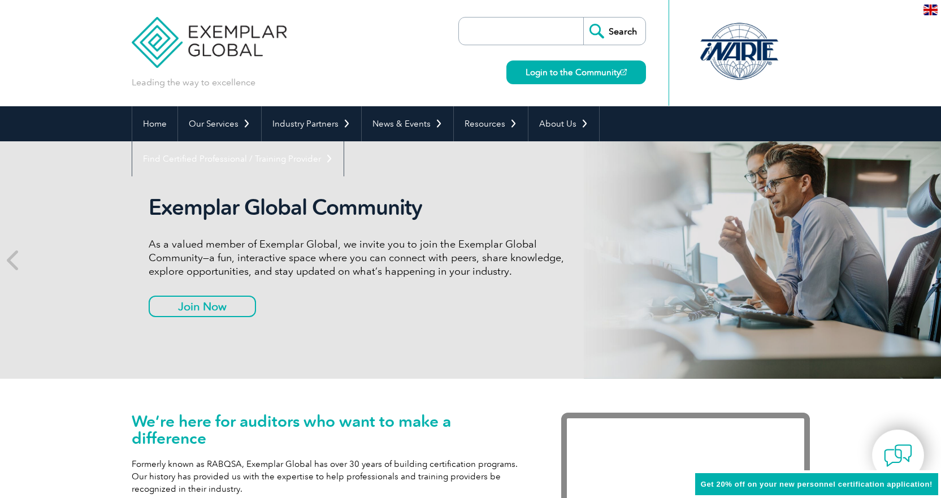 This screenshot has width=941, height=498. Describe the element at coordinates (624, 72) in the screenshot. I see `img: open_square.png` at that location.